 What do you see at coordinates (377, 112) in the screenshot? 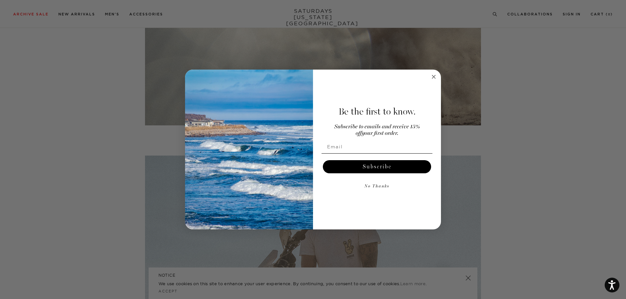
I see `span: Be the first to know.` at bounding box center [377, 112].